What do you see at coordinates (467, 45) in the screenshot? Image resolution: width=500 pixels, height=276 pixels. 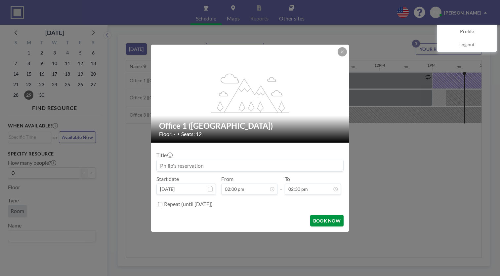 I see `a: Log out` at bounding box center [467, 45].